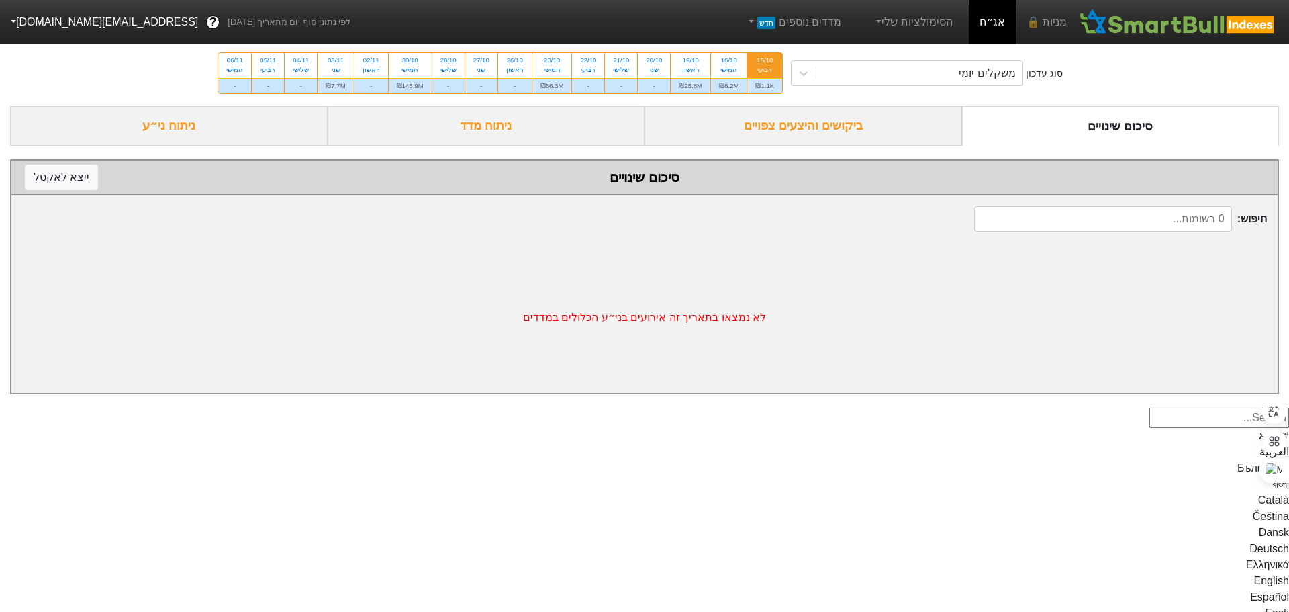 The height and width of the screenshot is (612, 1289). Describe the element at coordinates (913, 22) in the screenshot. I see `a: הסימולציות שלי` at that location.